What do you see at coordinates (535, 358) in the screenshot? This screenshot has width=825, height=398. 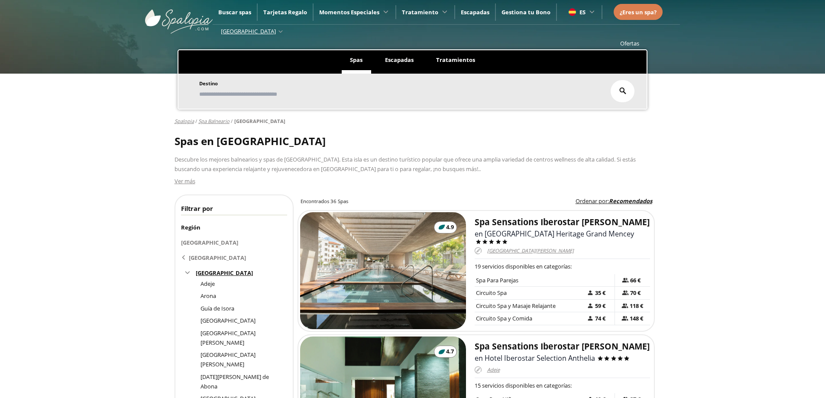 I see `span: en Hotel Iberostar Selection Anthelia` at bounding box center [535, 358].